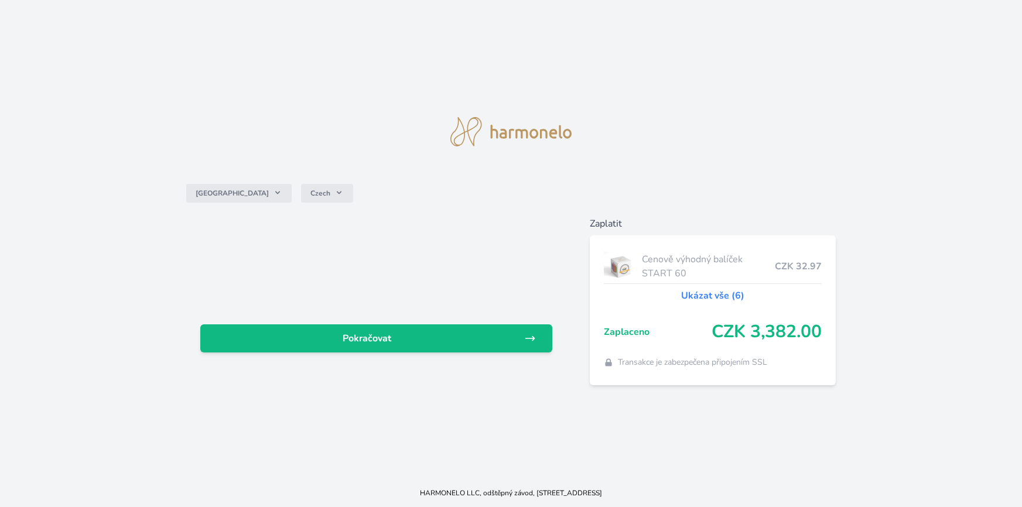 The height and width of the screenshot is (507, 1022). Describe the element at coordinates (620, 267) in the screenshot. I see `img: start.jpg` at that location.